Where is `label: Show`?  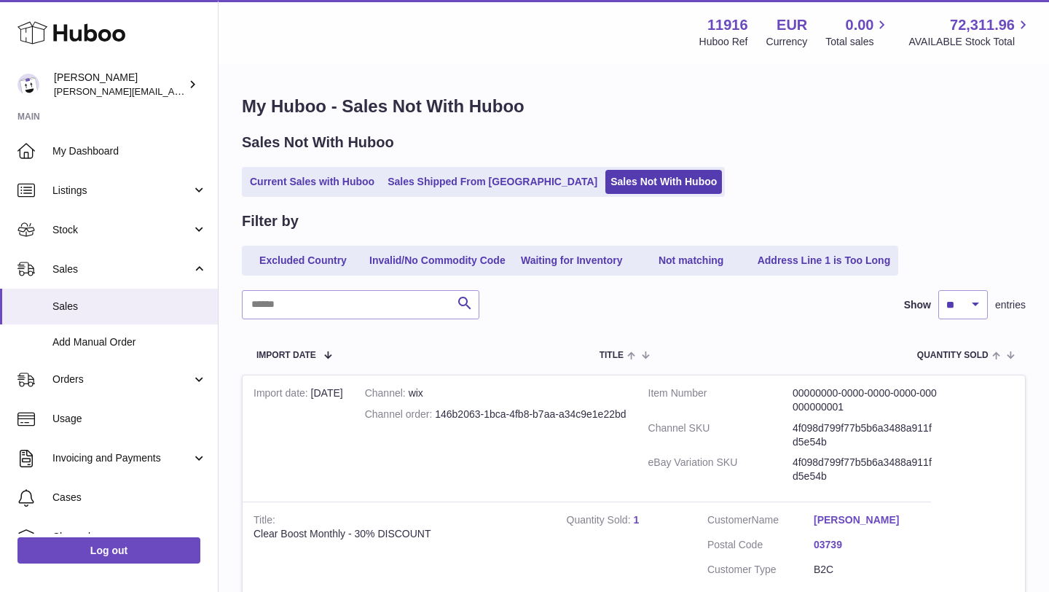
label: Show is located at coordinates (918, 305).